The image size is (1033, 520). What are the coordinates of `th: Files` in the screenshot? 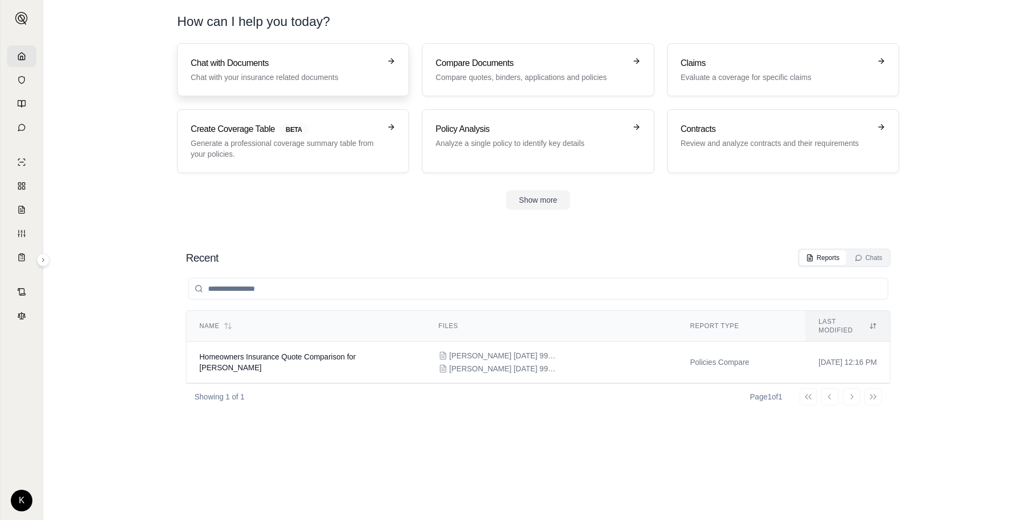 It's located at (552, 326).